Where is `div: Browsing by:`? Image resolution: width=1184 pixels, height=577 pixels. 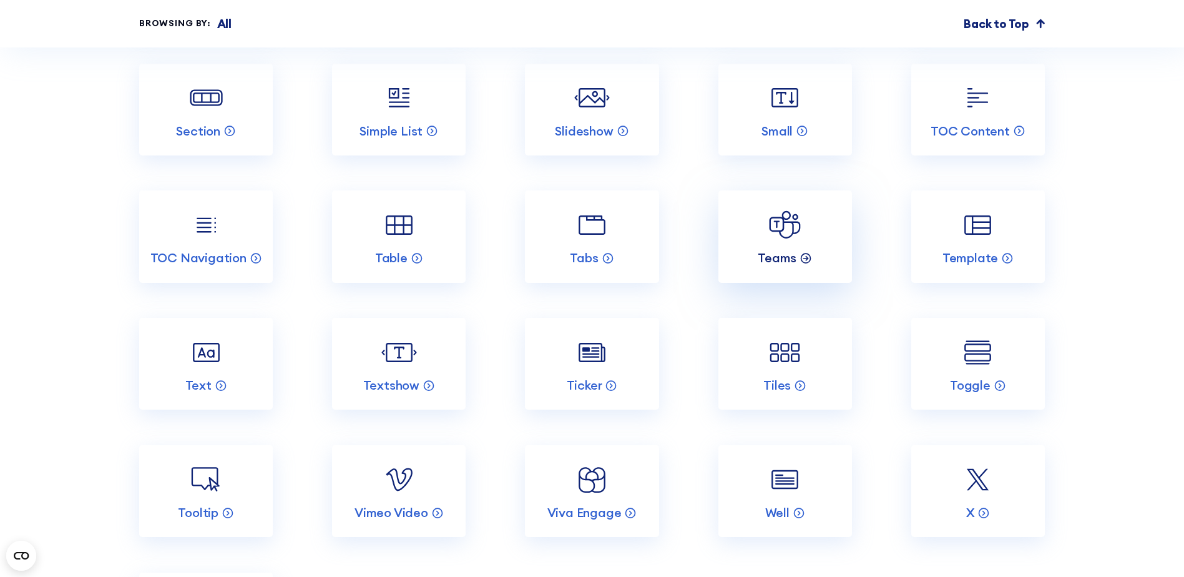
div: Browsing by: is located at coordinates (175, 23).